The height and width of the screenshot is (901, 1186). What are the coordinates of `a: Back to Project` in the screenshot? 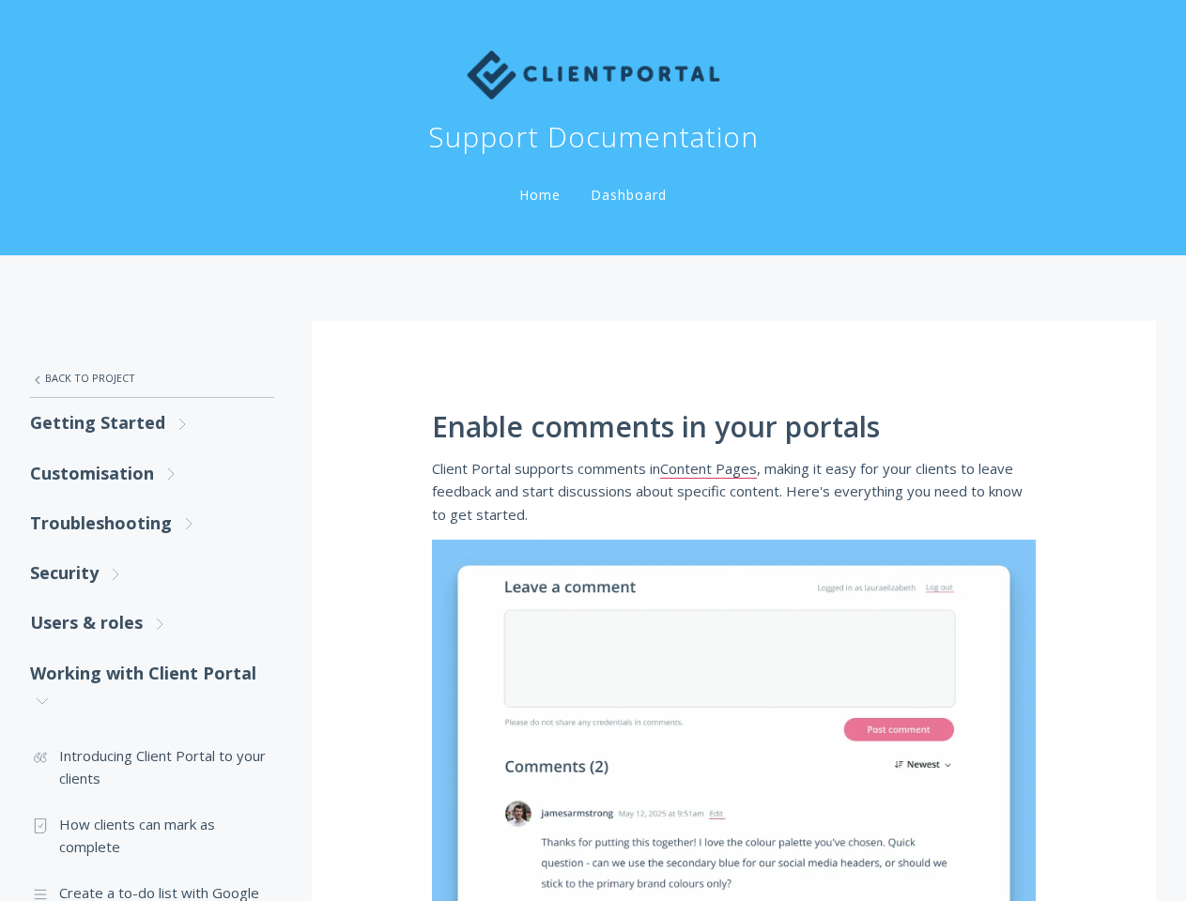 It's located at (152, 378).